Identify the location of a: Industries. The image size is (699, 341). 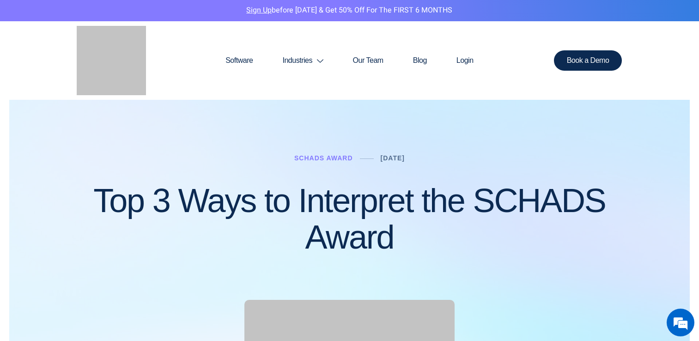
(303, 61).